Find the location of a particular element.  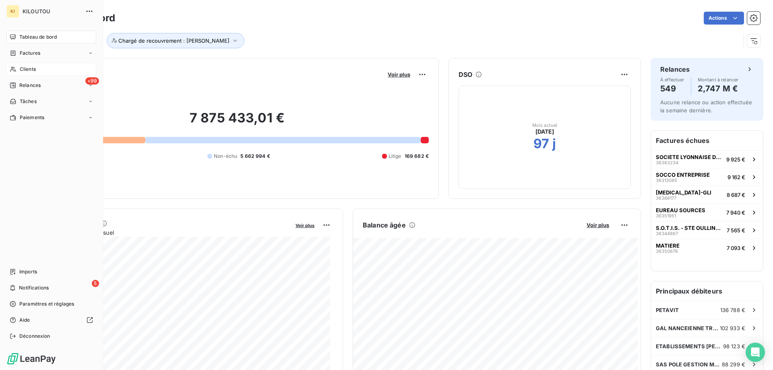

span: Paiements is located at coordinates (32, 118).